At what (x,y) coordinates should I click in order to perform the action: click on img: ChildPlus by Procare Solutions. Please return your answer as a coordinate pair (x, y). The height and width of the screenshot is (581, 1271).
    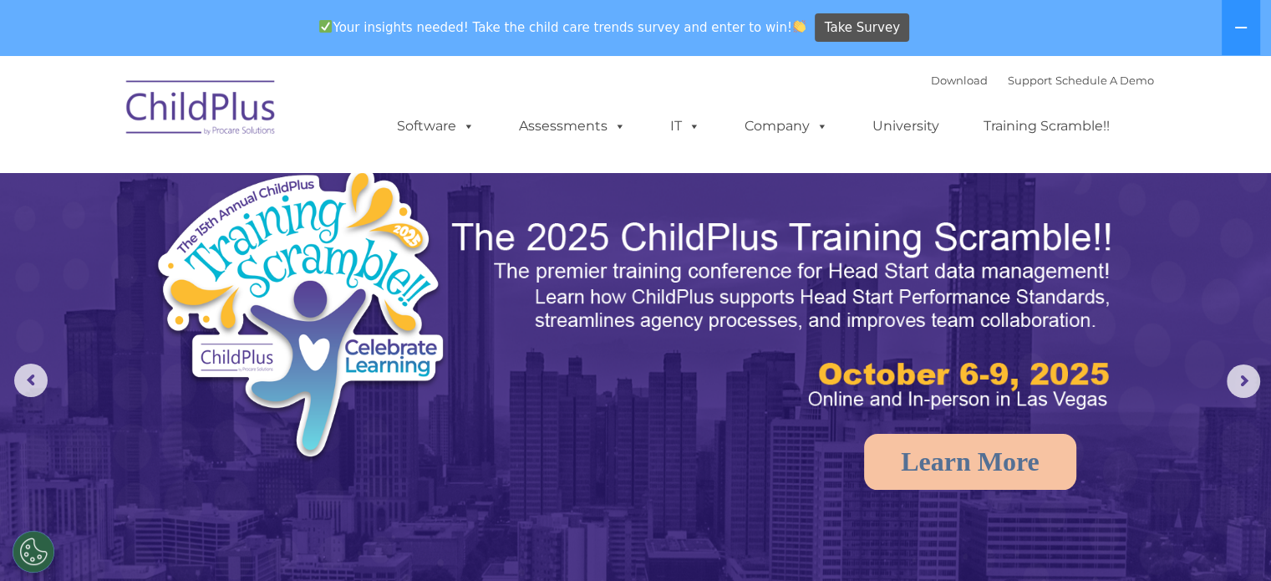
    Looking at the image, I should click on (201, 110).